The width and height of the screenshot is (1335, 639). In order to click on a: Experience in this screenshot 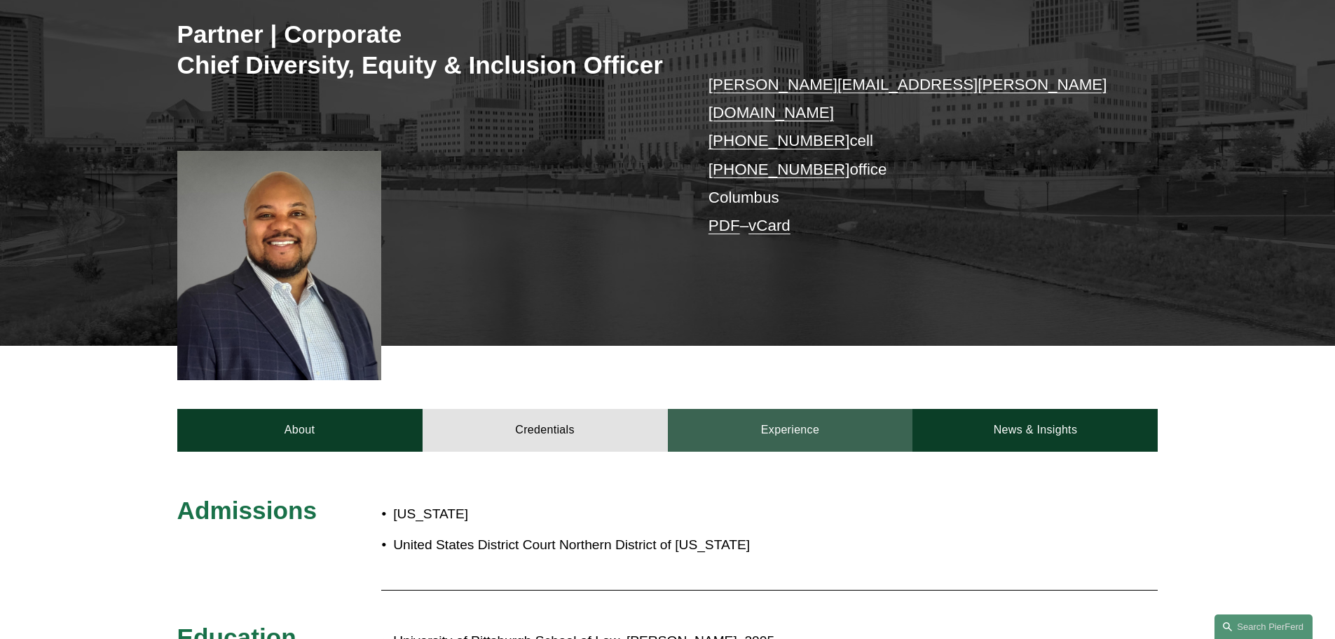, I will do `click(791, 430)`.